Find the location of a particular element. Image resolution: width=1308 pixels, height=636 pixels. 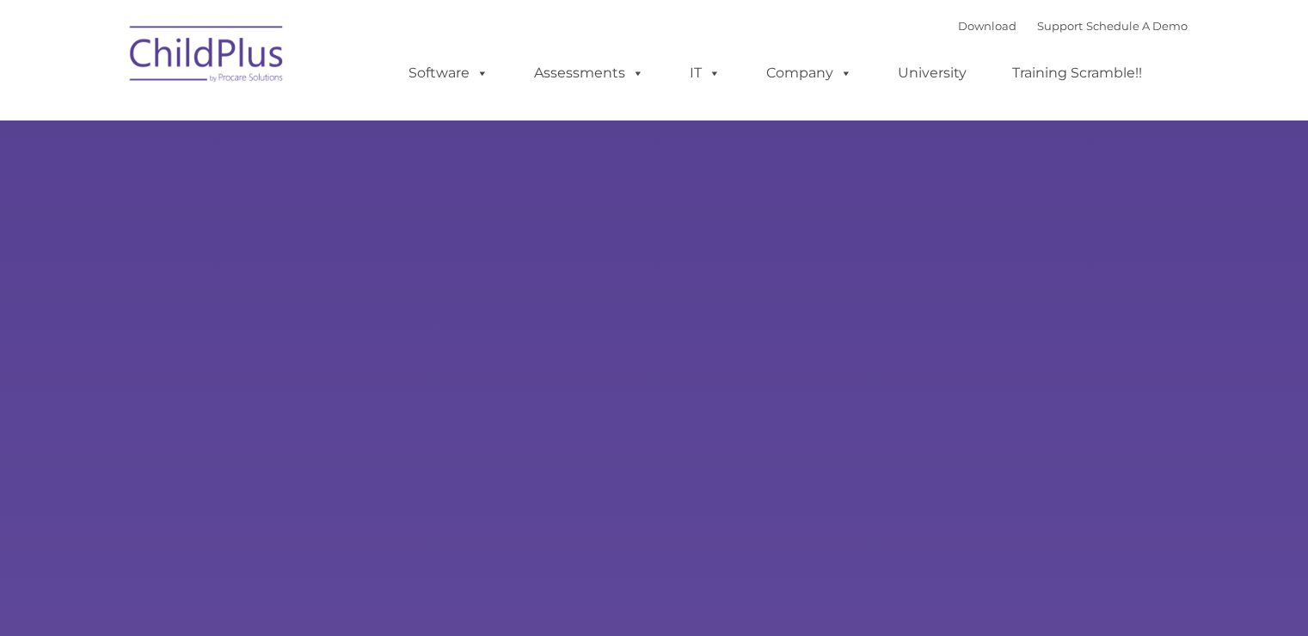

a: Software is located at coordinates (448, 73).